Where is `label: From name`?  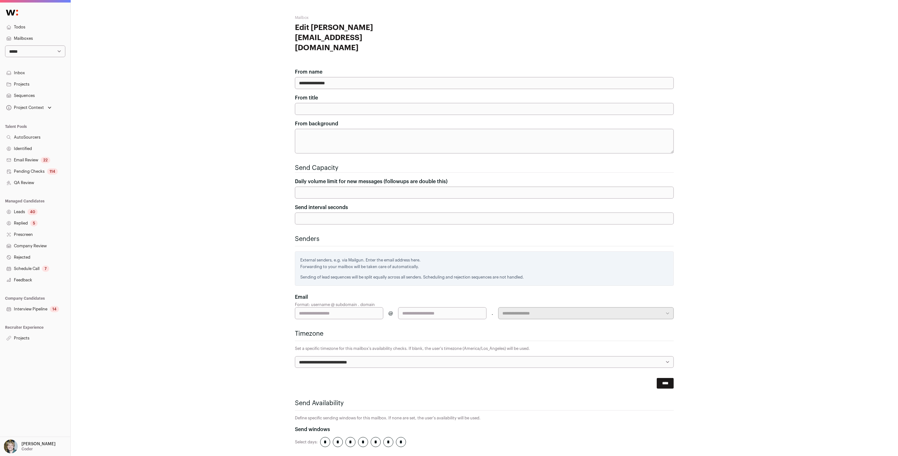
label: From name is located at coordinates (308, 72).